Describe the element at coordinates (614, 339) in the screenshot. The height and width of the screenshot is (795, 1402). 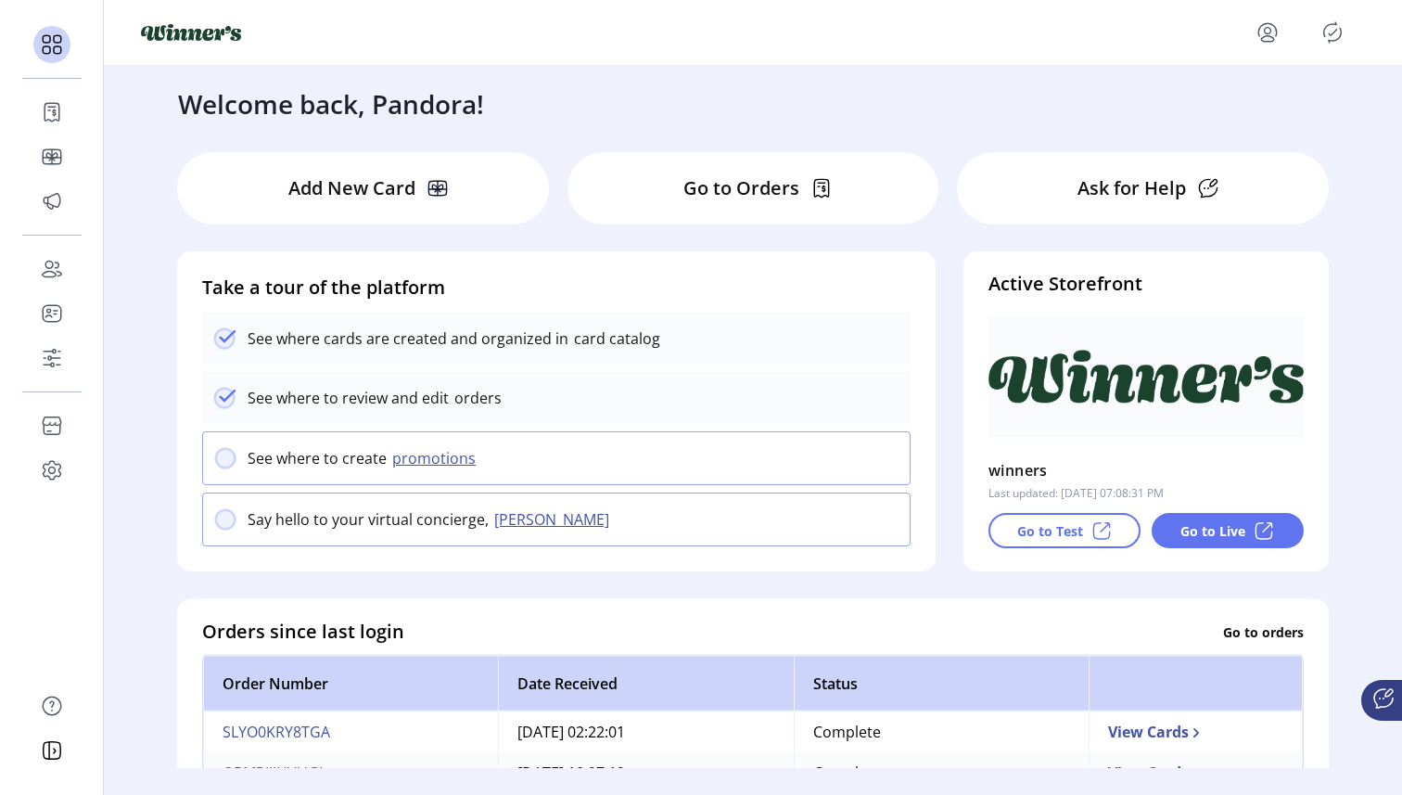
I see `p: card catalog` at that location.